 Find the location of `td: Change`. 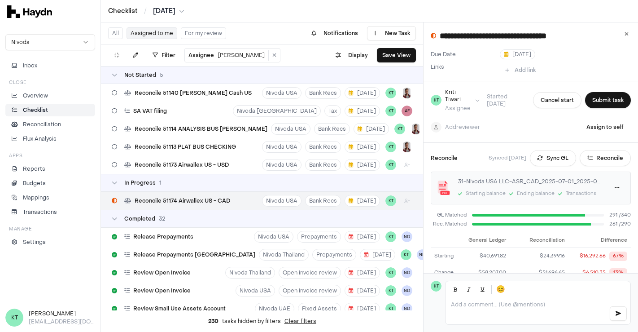

td: Change is located at coordinates (445, 272).